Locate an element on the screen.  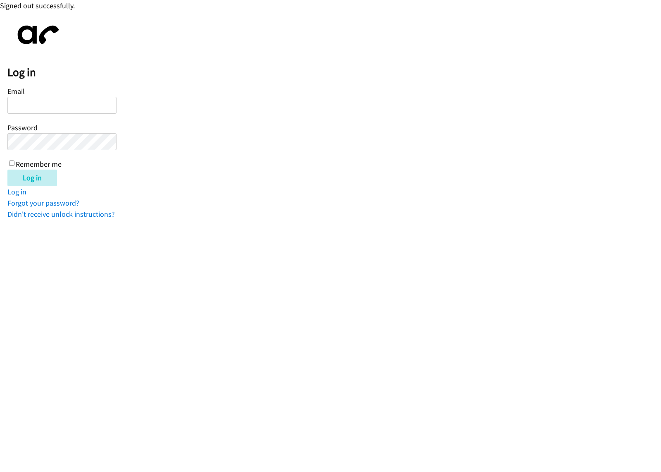
label: Remember me is located at coordinates (38, 164).